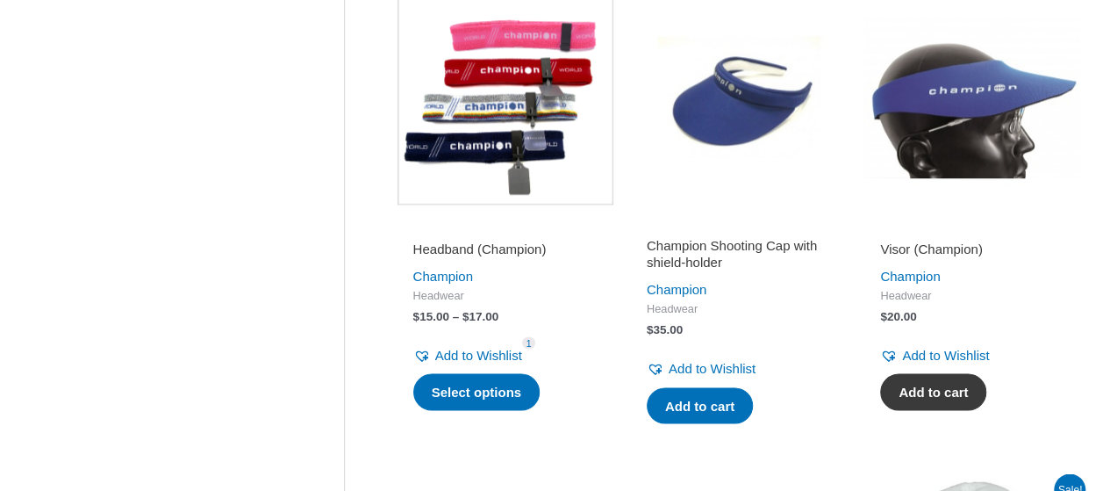 This screenshot has width=1110, height=491. What do you see at coordinates (700, 406) in the screenshot?
I see `a: Add to cart: “Champion Shooting Cap with shield-holder”` at bounding box center [700, 406].